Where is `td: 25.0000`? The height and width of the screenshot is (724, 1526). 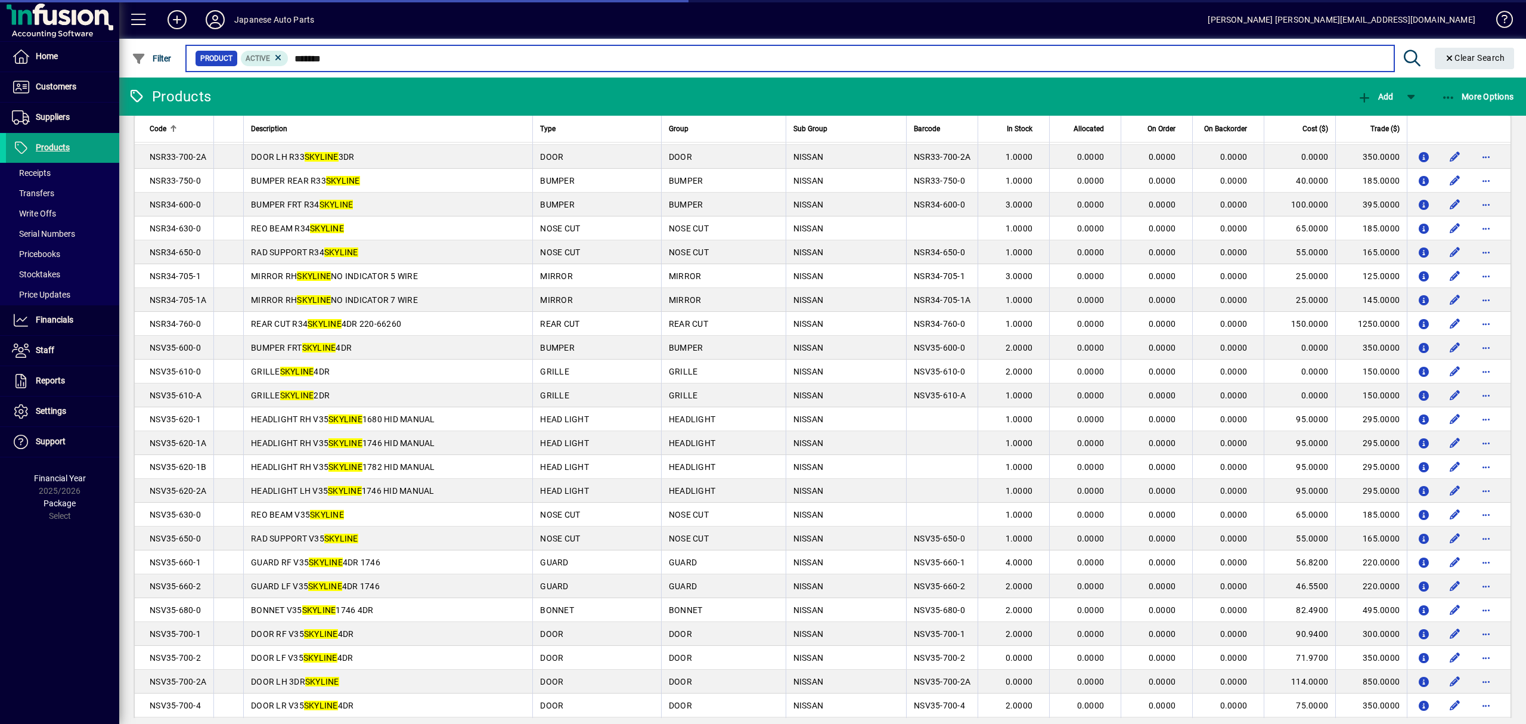
td: 25.0000 is located at coordinates (1299, 300).